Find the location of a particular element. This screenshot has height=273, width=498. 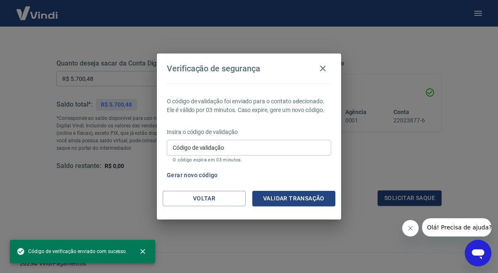

button: Validar transação is located at coordinates (294, 198).